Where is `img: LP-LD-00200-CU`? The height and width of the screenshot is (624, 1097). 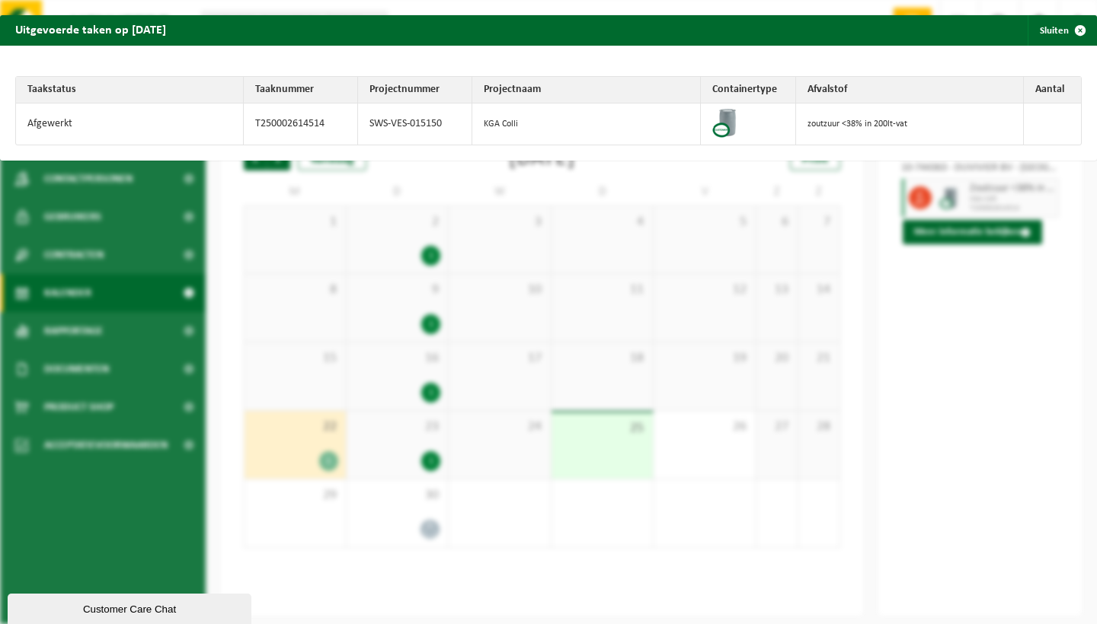
img: LP-LD-00200-CU is located at coordinates (727, 123).